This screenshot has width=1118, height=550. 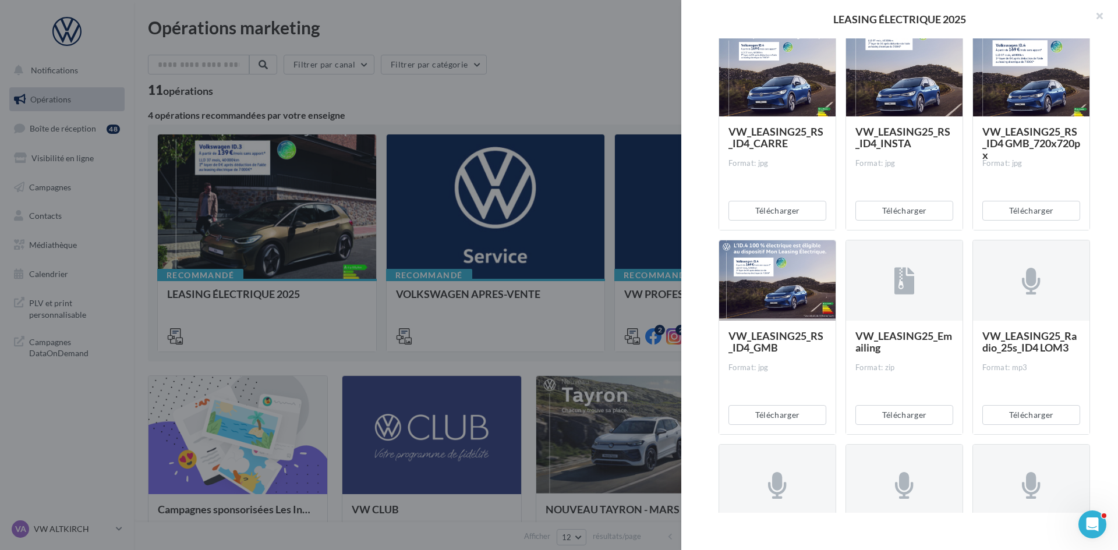 I want to click on span: VW_LEASING25_RS_ID4 GMB_720x720px, so click(x=1031, y=143).